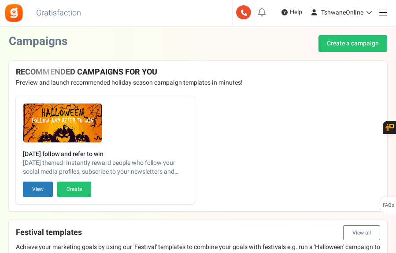 Image resolution: width=396 pixels, height=253 pixels. I want to click on span: FAQs, so click(388, 205).